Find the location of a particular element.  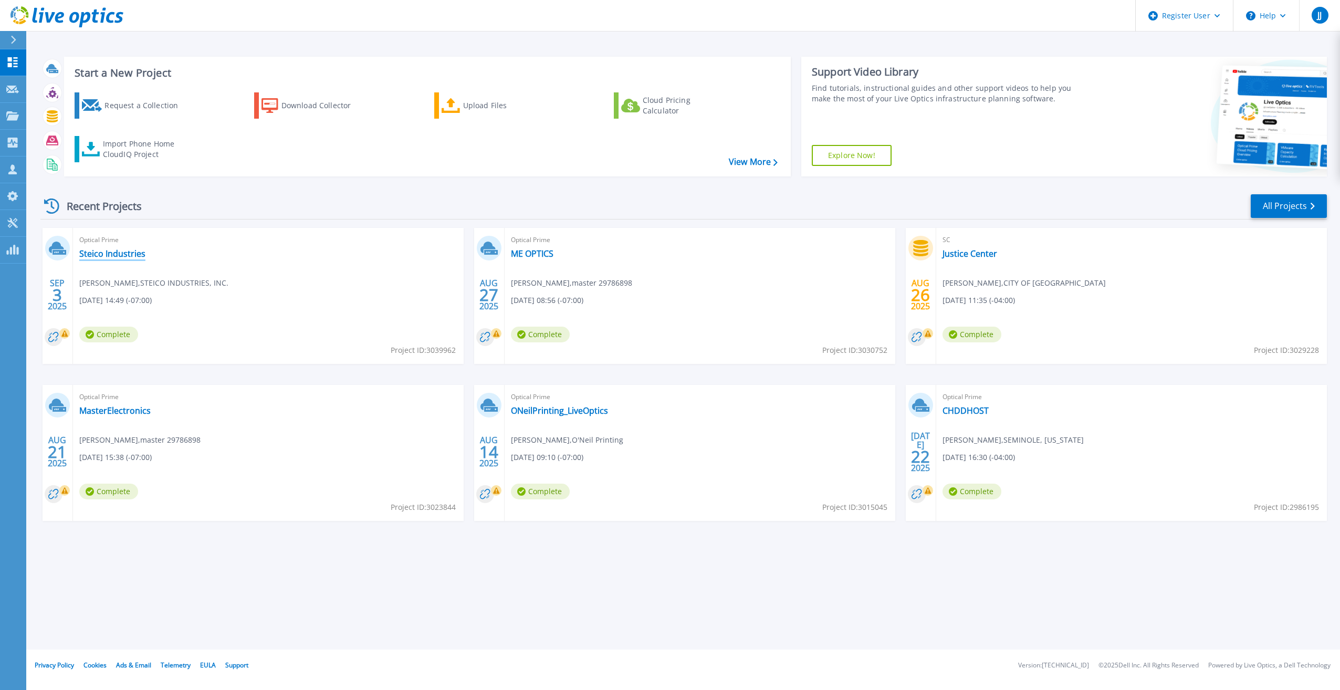

div: Cloud Pricing Calculator is located at coordinates (685, 106).